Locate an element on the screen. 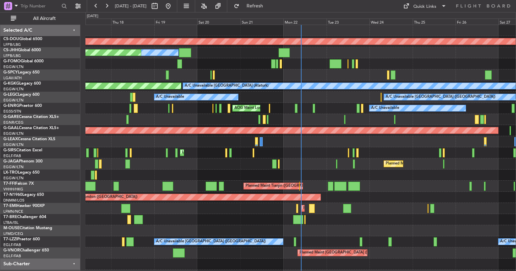 This screenshot has height=271, width=516. a: CS-JHHGlobal 6000 is located at coordinates (22, 50).